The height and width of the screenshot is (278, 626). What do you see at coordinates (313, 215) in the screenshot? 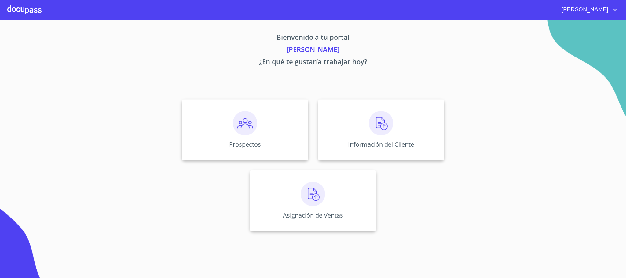
I see `p: Asignación de Ventas` at bounding box center [313, 215].